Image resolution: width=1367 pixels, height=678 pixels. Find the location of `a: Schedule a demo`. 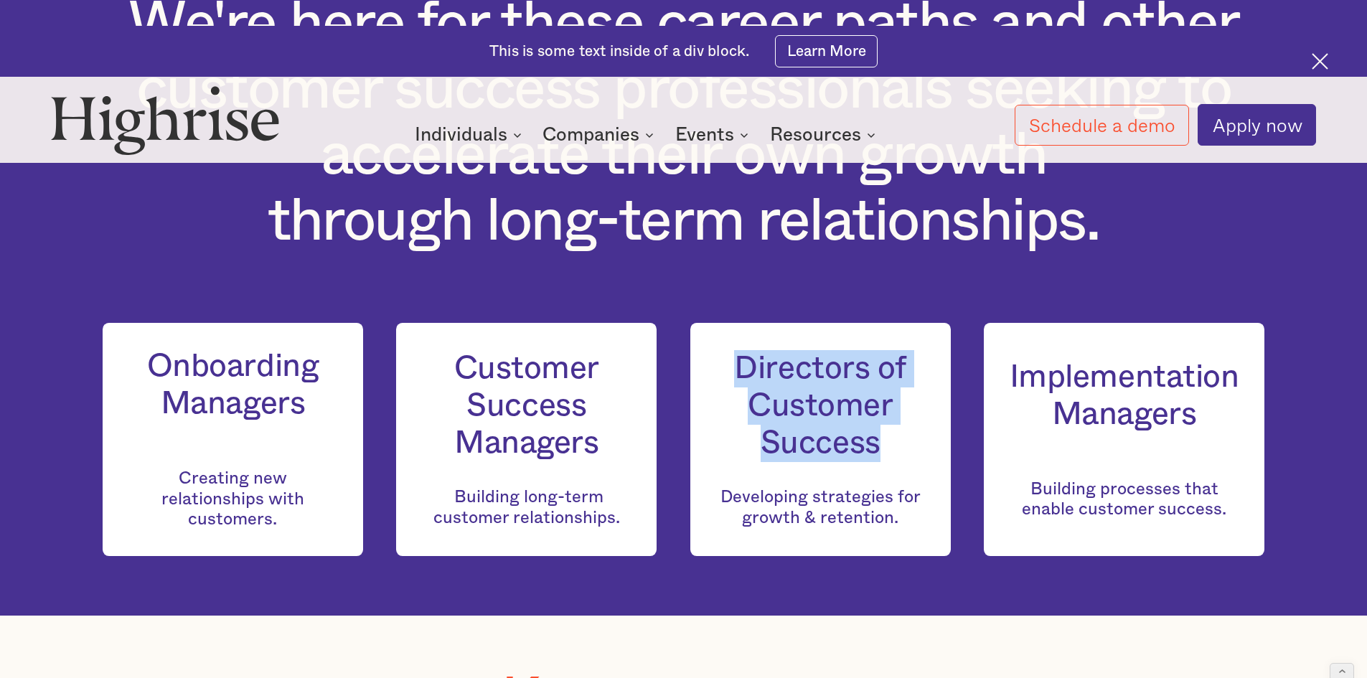

a: Schedule a demo is located at coordinates (1102, 125).